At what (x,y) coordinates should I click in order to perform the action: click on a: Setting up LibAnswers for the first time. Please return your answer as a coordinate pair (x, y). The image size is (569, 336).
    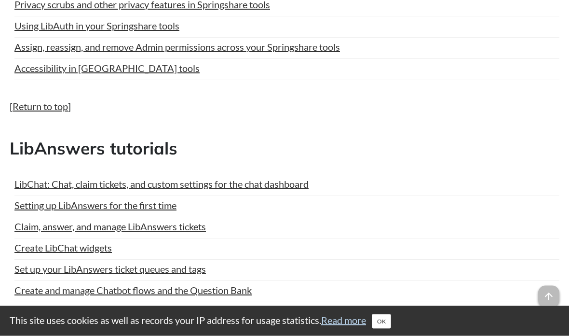
    Looking at the image, I should click on (95, 205).